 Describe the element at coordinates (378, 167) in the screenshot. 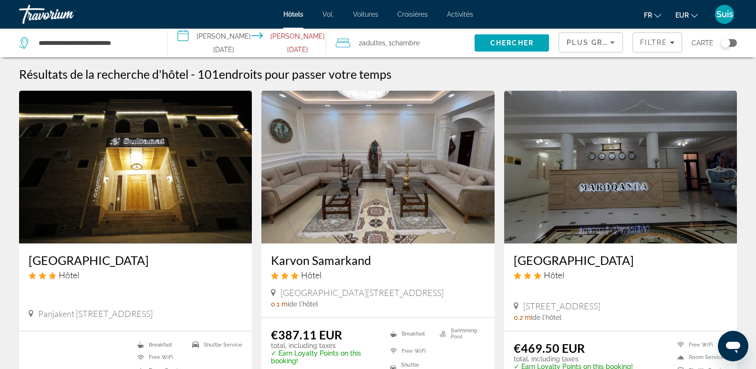

I see `img: Karvon Samarkand` at that location.